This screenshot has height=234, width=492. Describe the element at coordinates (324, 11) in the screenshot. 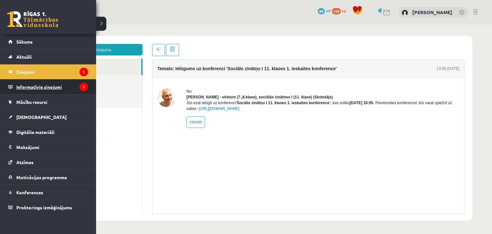

I see `a: 89 mP` at that location.